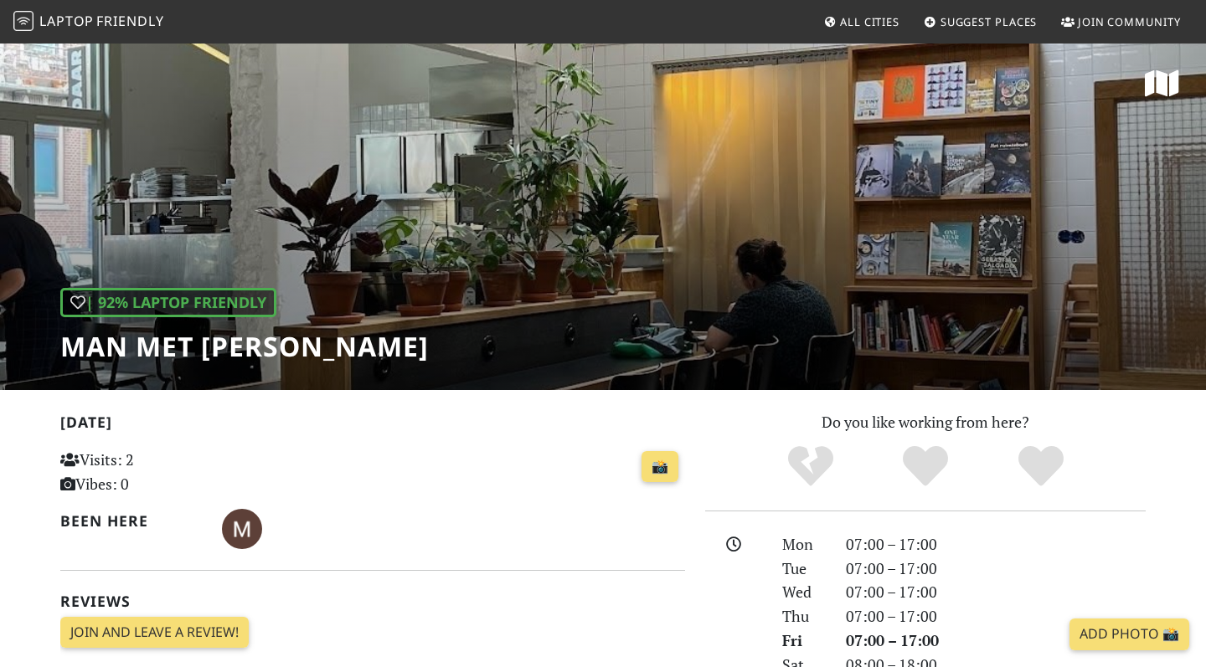  What do you see at coordinates (811, 466) in the screenshot?
I see `div: No` at bounding box center [811, 466].